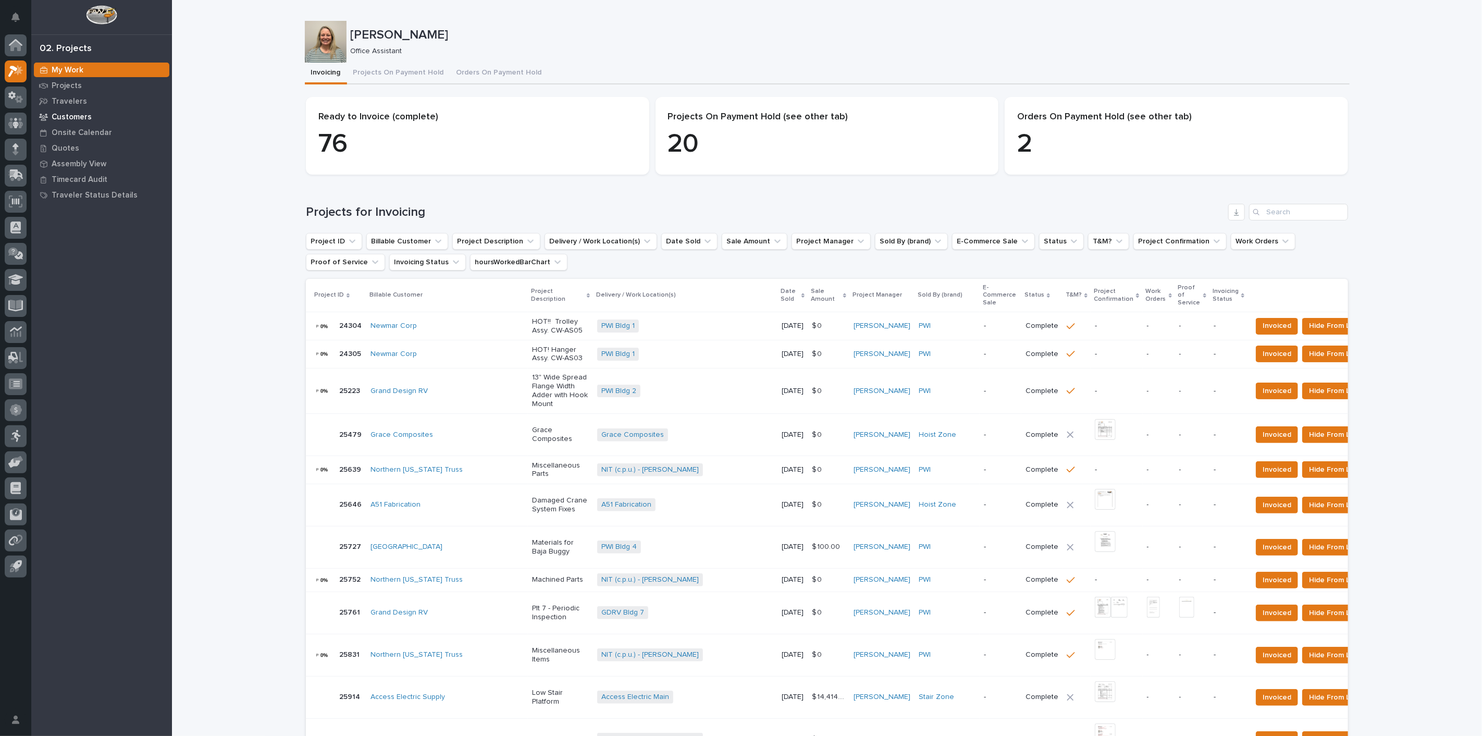 The width and height of the screenshot is (1482, 736). What do you see at coordinates (79, 180) in the screenshot?
I see `p: Timecard Audit` at bounding box center [79, 180].